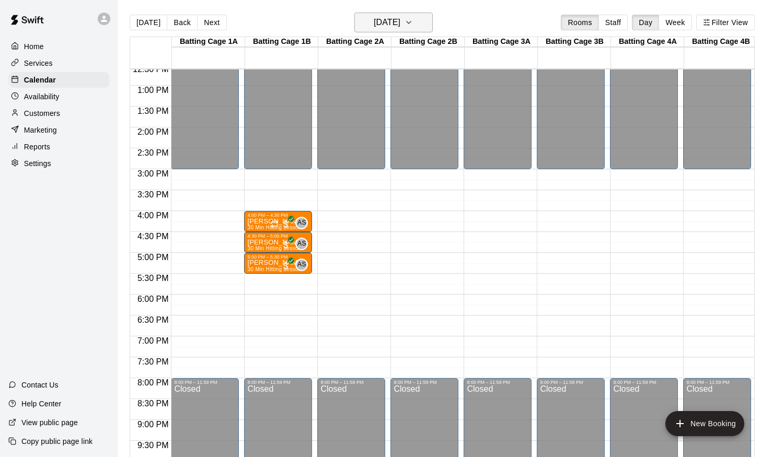 The image size is (772, 457). Describe the element at coordinates (153, 382) in the screenshot. I see `span: 8:00 PM` at that location.